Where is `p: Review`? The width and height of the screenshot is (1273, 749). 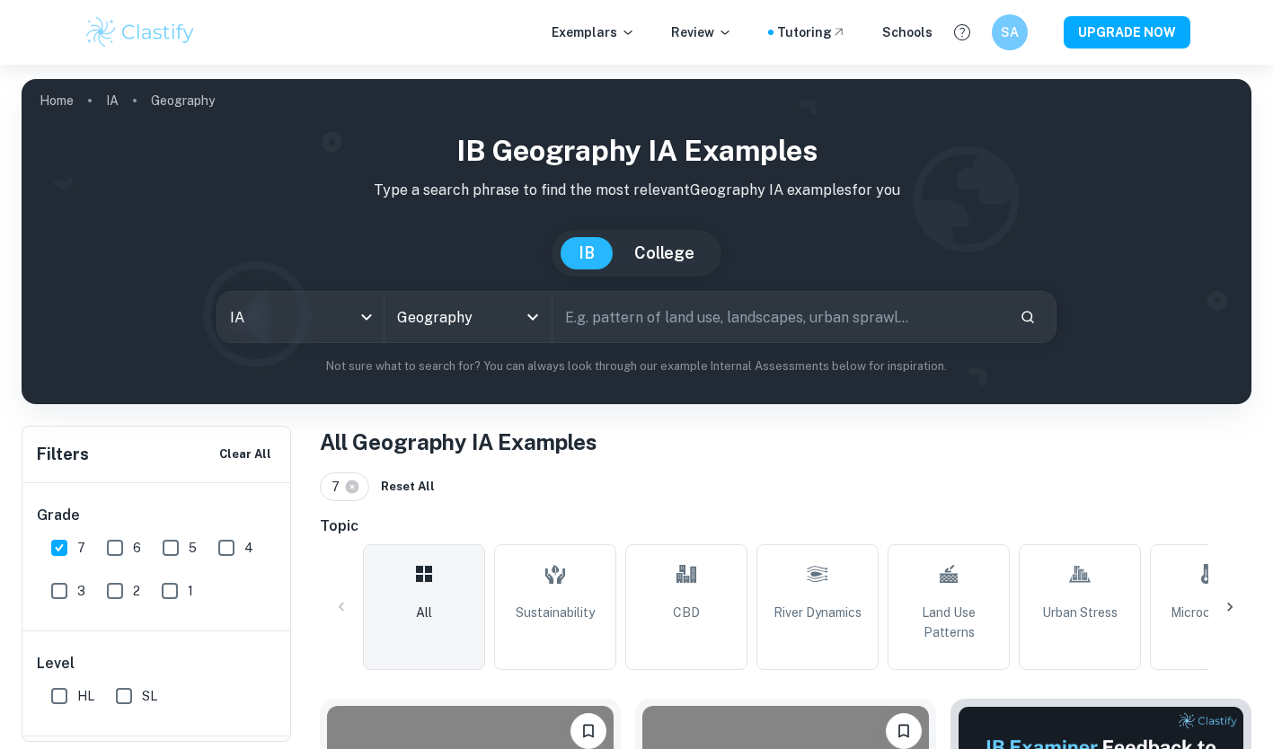 p: Review is located at coordinates (702, 32).